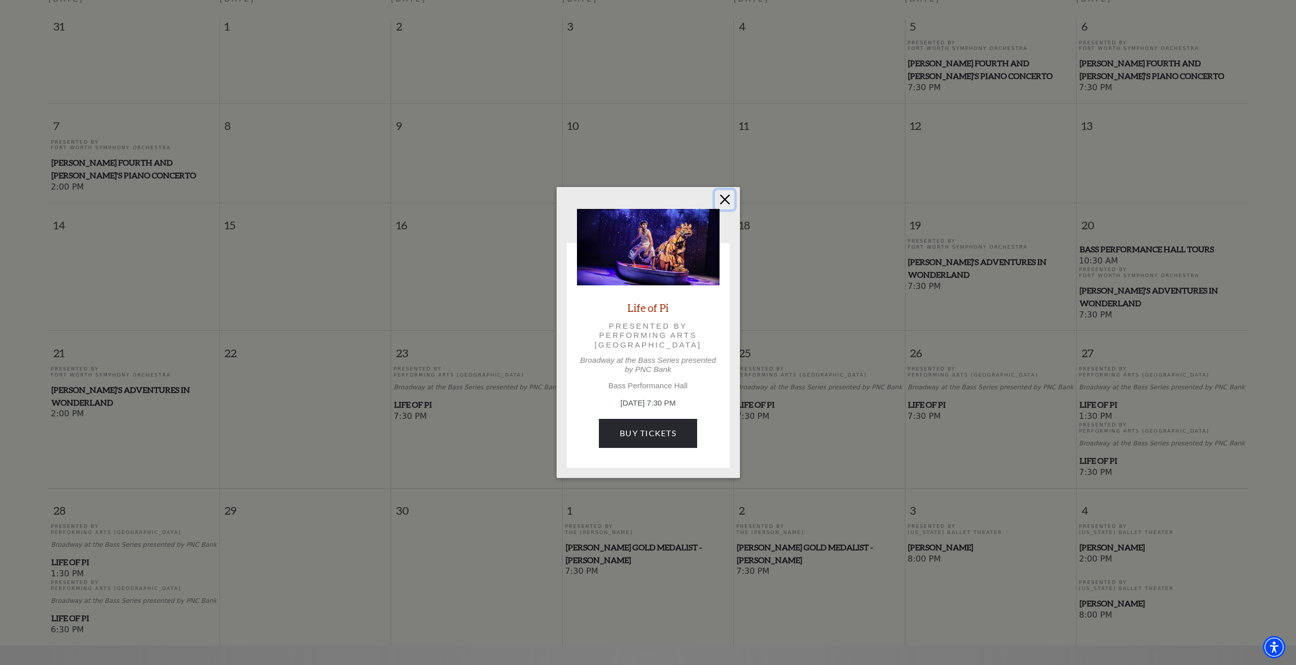 The height and width of the screenshot is (665, 1296). I want to click on button: Close, so click(725, 200).